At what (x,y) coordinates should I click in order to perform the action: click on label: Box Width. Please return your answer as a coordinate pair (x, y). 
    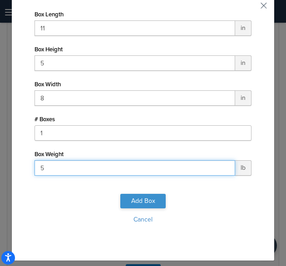
    Looking at the image, I should click on (48, 84).